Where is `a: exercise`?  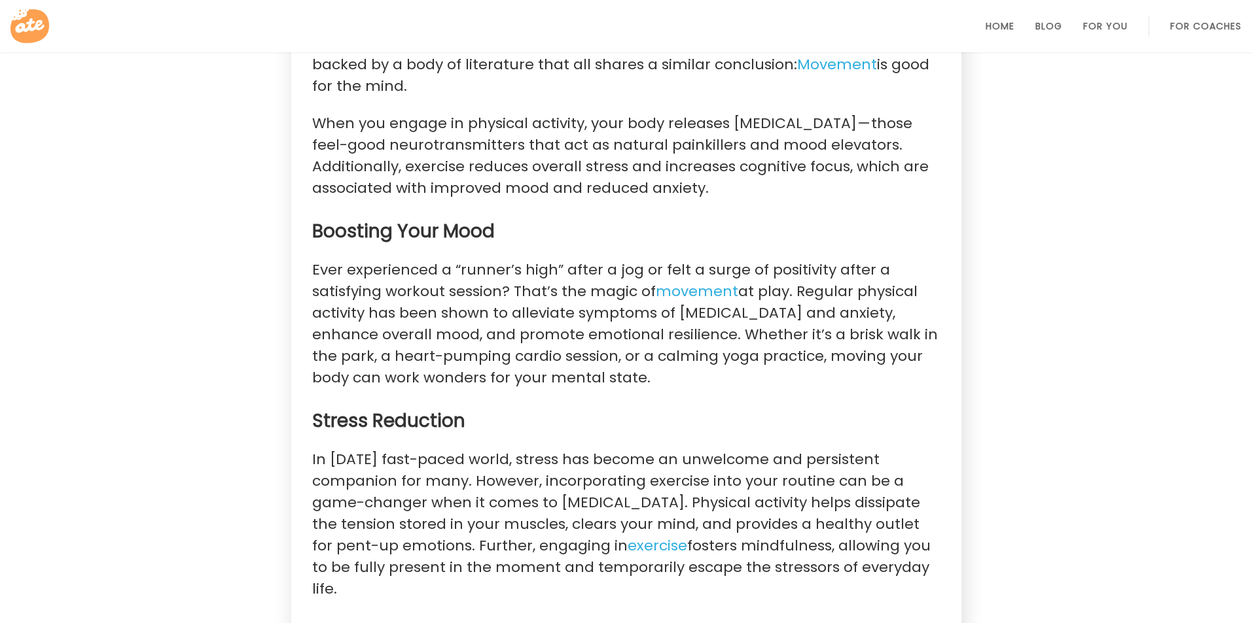
a: exercise is located at coordinates (657, 546).